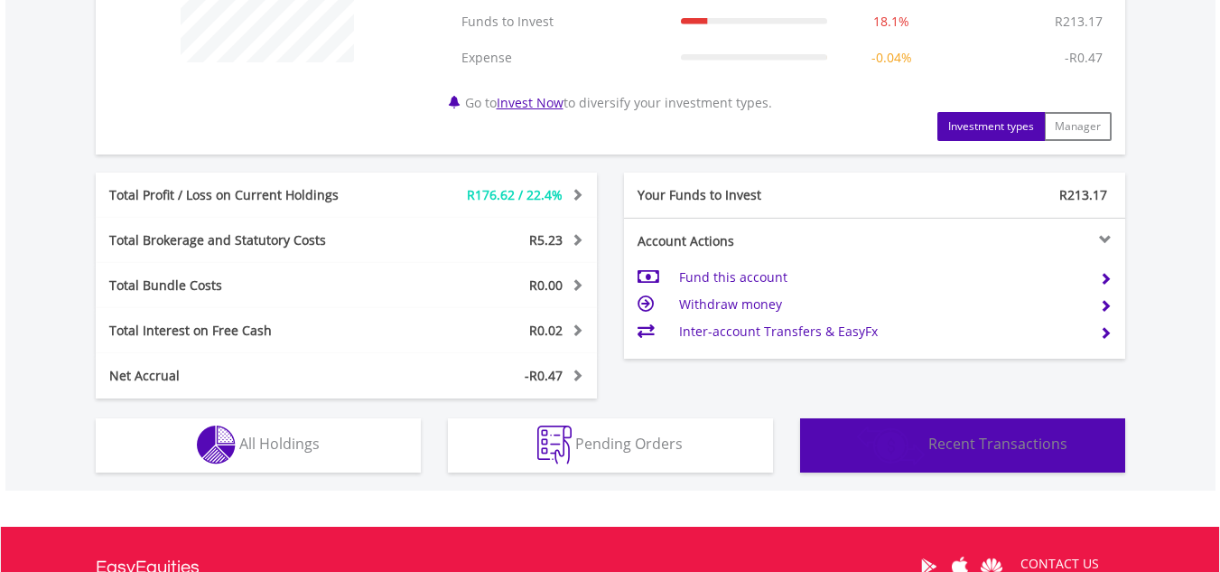 The height and width of the screenshot is (572, 1220). Describe the element at coordinates (530, 102) in the screenshot. I see `a: Invest Now` at that location.